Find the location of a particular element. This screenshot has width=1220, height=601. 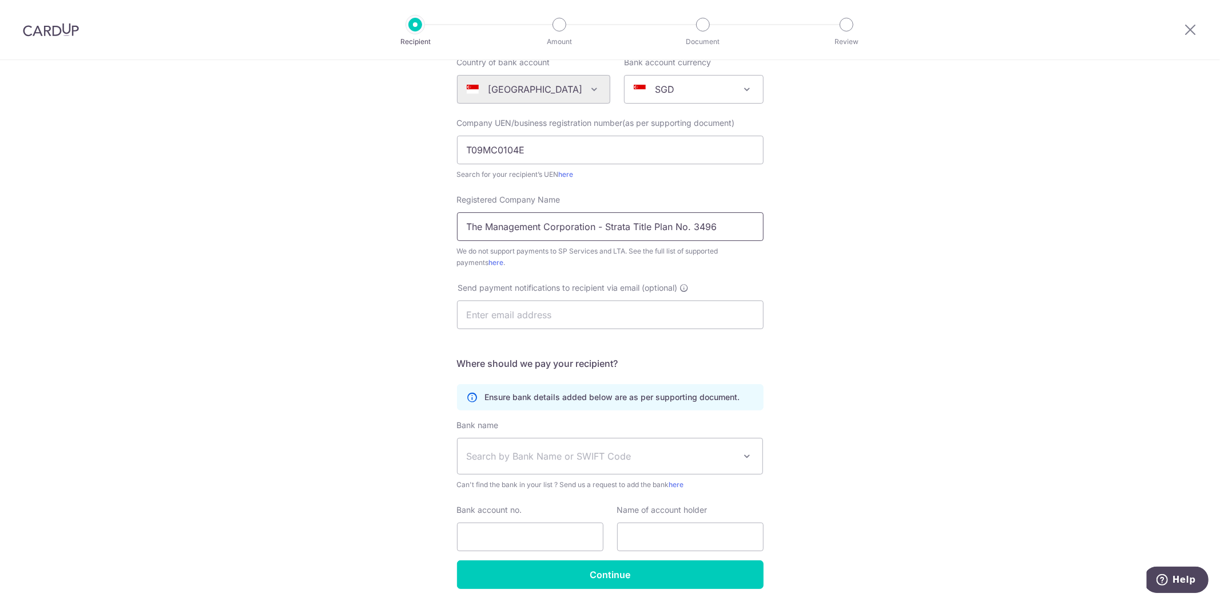

span: Can't find the bank in your list ? Send us a request to add the bank is located at coordinates (610, 484).